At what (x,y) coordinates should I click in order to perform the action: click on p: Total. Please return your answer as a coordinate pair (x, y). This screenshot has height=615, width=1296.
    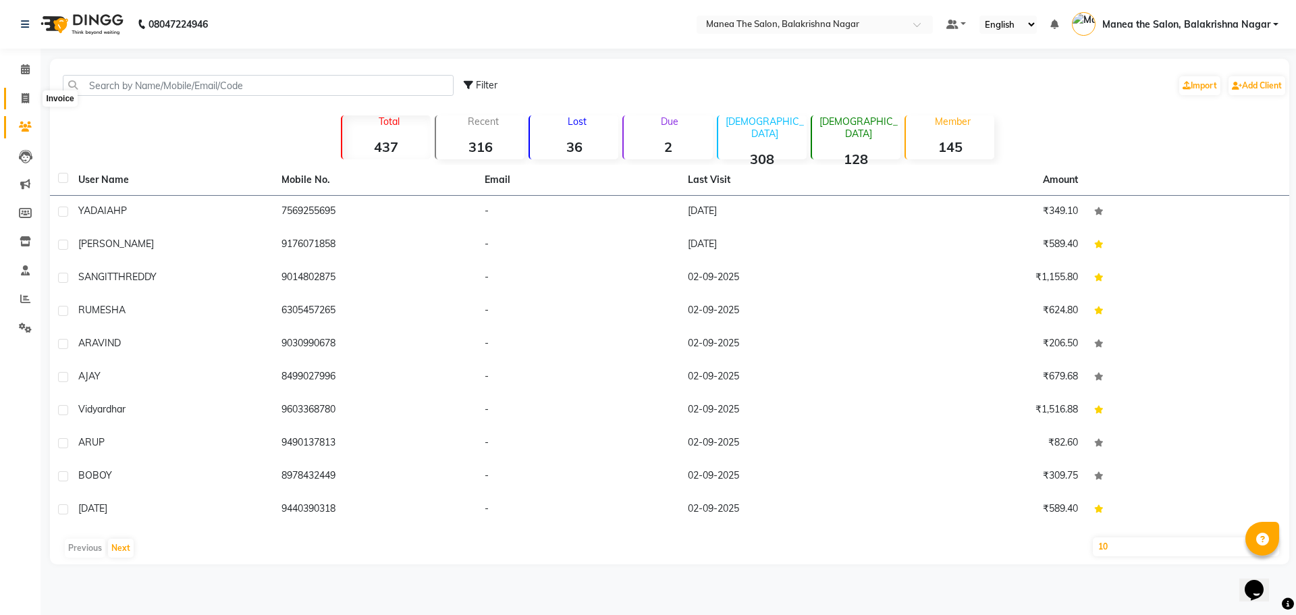
    Looking at the image, I should click on (389, 122).